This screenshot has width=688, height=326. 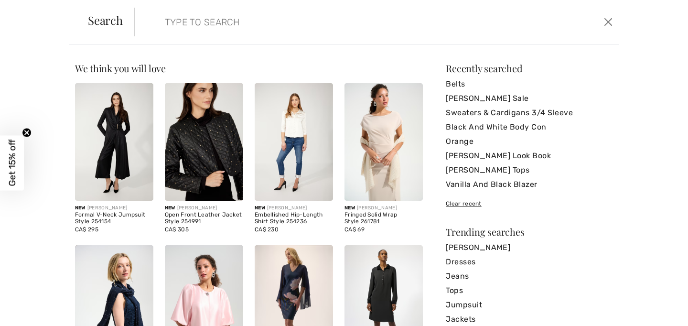 I want to click on button: Close teaser, so click(x=27, y=133).